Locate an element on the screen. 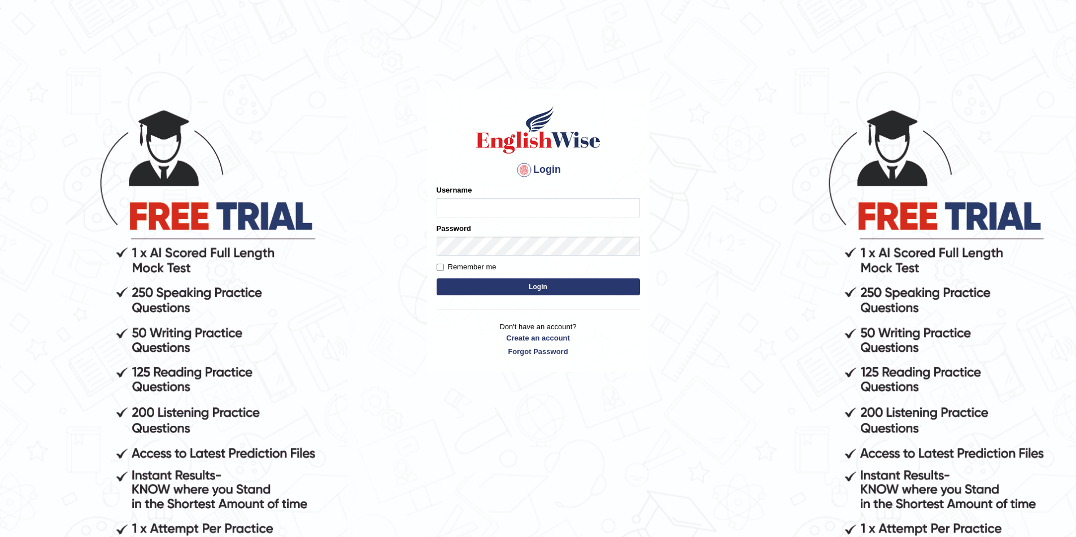  label: Remember me is located at coordinates (466, 267).